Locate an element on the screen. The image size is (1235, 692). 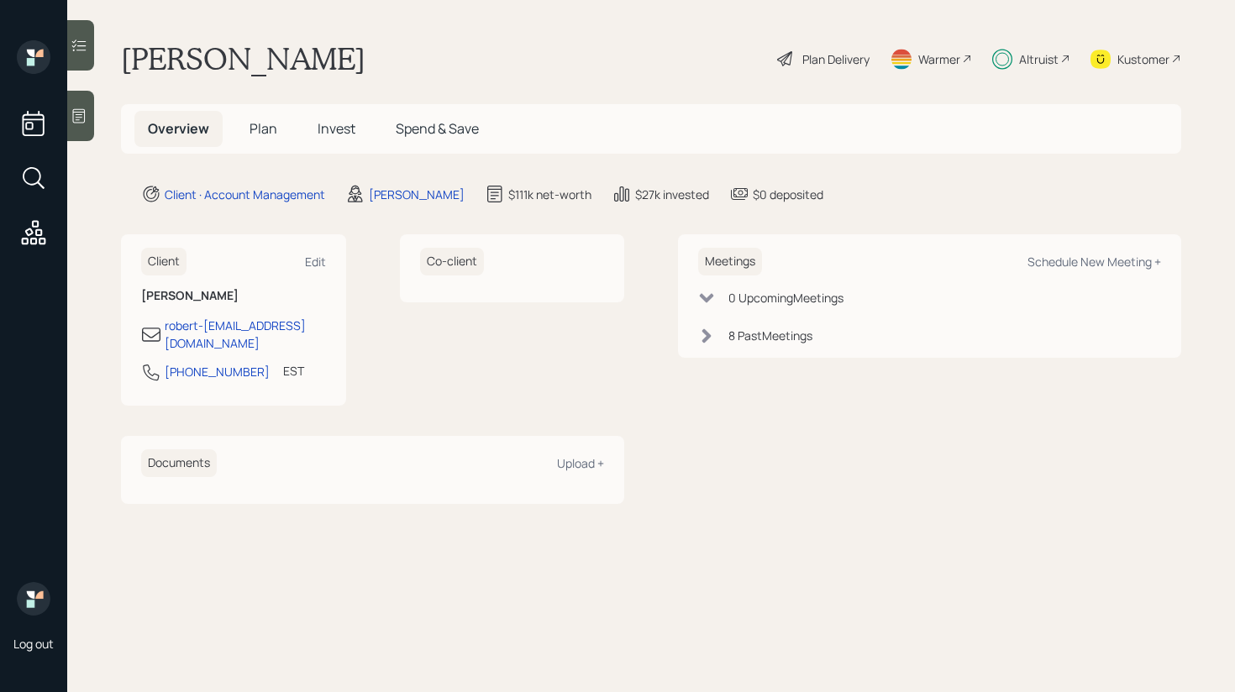
h6: Meetings is located at coordinates (730, 261).